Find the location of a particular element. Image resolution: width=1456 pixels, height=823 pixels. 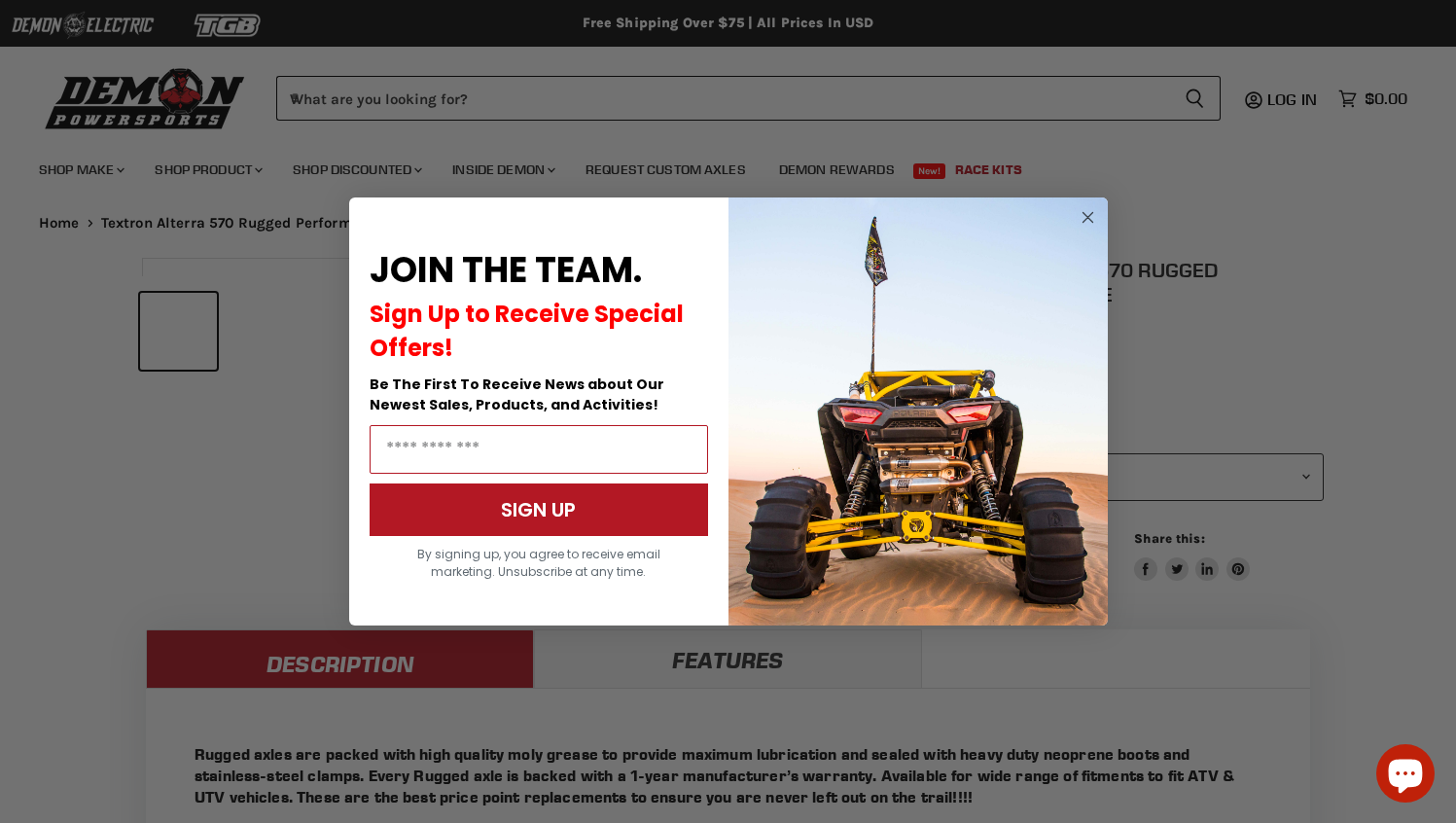

button: Close dialog is located at coordinates (1088, 217).